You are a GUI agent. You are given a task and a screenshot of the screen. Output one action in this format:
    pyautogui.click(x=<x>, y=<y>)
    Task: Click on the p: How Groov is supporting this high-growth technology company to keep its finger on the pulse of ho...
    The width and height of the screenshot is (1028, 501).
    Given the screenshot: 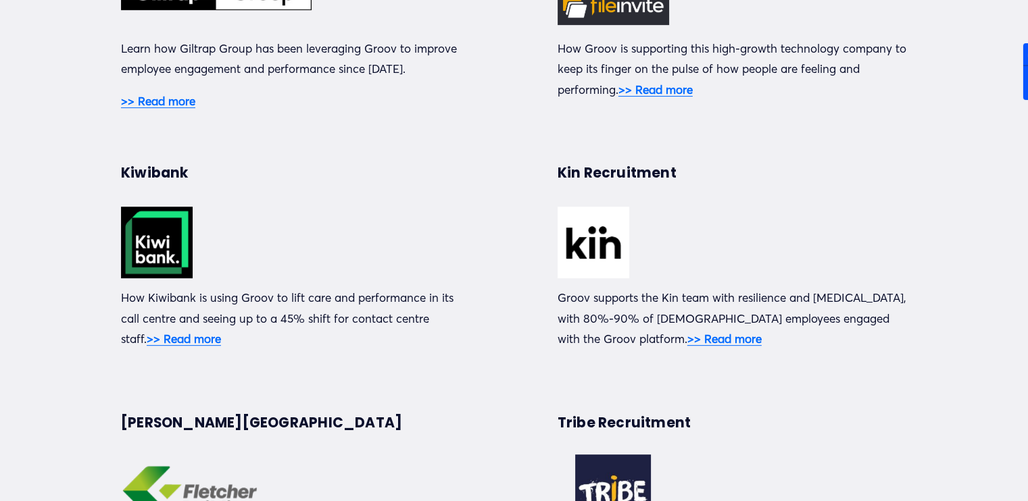 What is the action you would take?
    pyautogui.click(x=732, y=70)
    